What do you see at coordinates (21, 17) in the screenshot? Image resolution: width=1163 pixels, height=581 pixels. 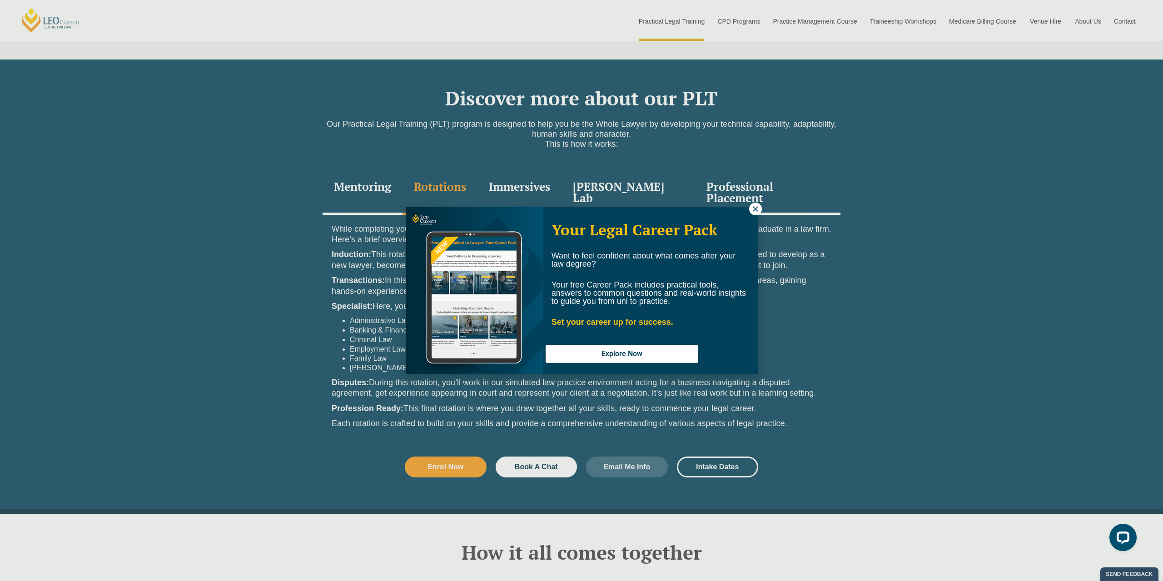 I see `button: Open LiveChat chat widget` at bounding box center [21, 17].